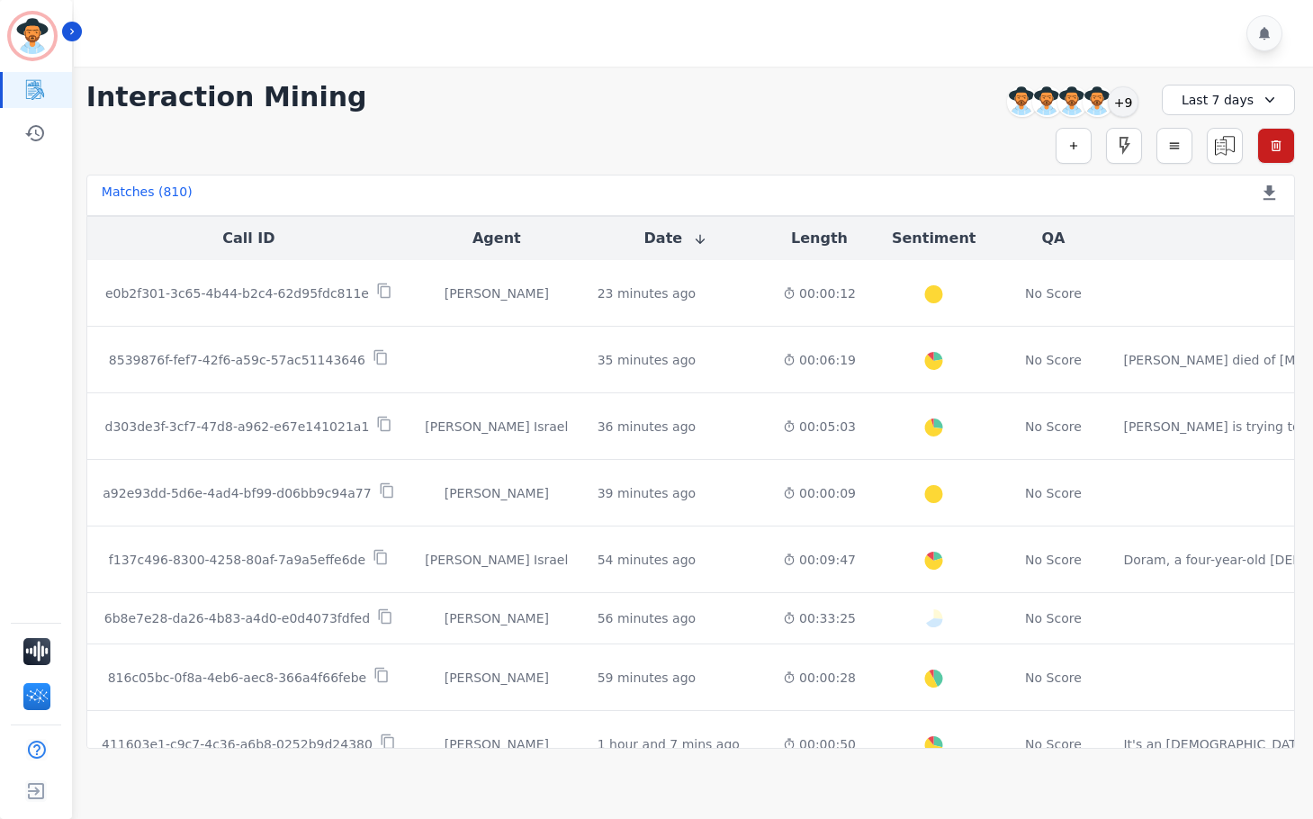 This screenshot has width=1313, height=819. What do you see at coordinates (497, 238) in the screenshot?
I see `button: Agent` at bounding box center [497, 238].